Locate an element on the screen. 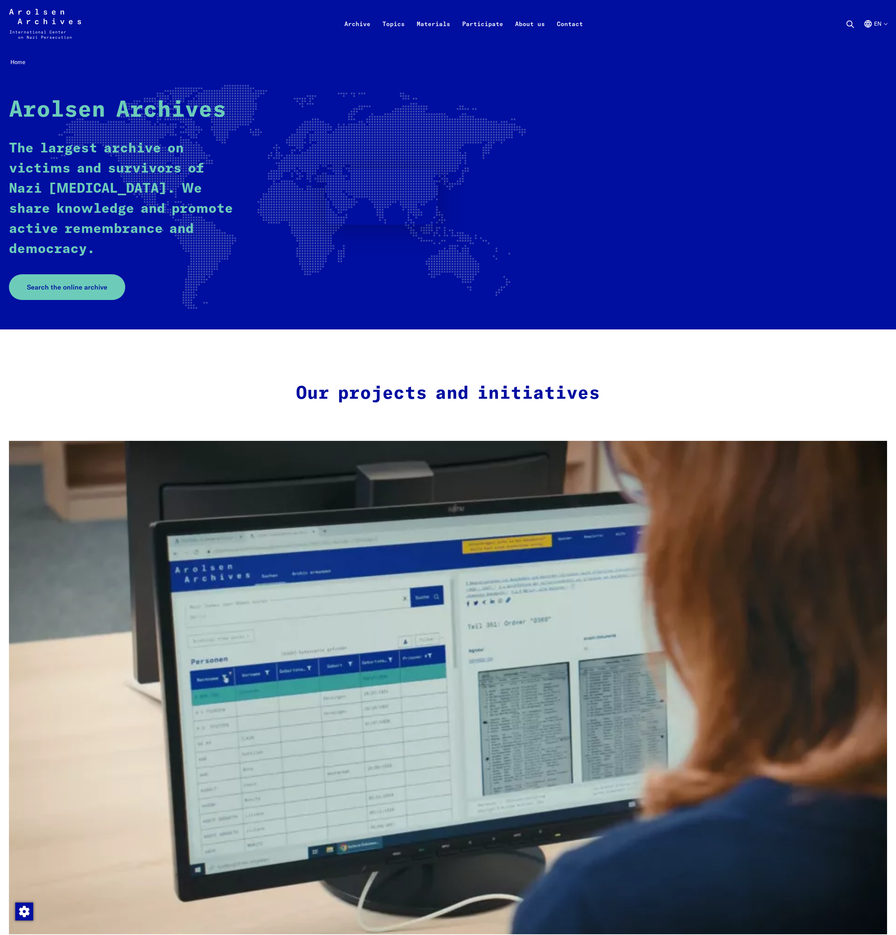  span: Home is located at coordinates (18, 62).